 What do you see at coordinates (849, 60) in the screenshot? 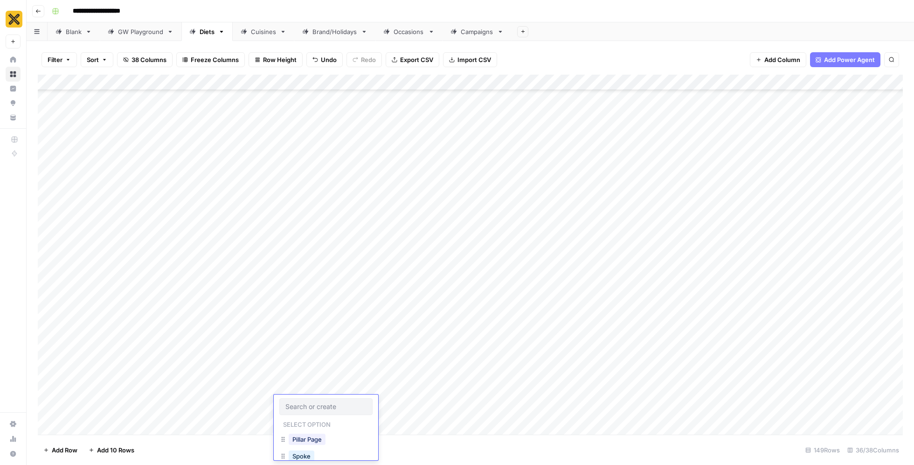
I see `span: Add Power Agent` at bounding box center [849, 60].